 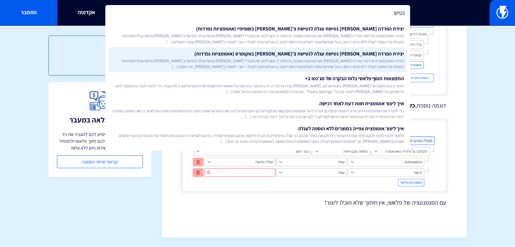 I want to click on h3: תוכן, so click(x=100, y=54).